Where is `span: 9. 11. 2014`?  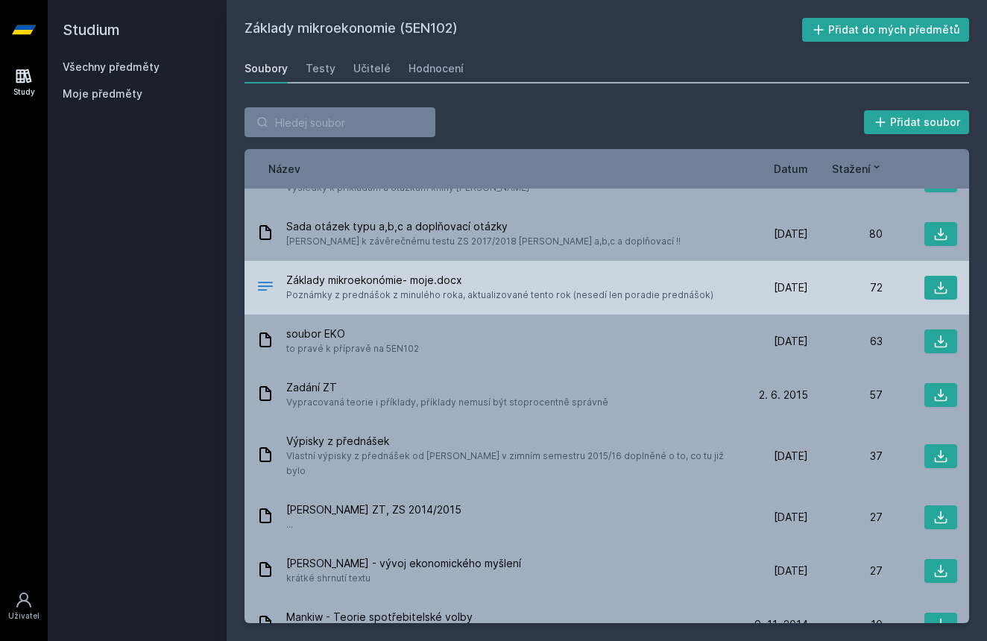
span: 9. 11. 2014 is located at coordinates (781, 625).